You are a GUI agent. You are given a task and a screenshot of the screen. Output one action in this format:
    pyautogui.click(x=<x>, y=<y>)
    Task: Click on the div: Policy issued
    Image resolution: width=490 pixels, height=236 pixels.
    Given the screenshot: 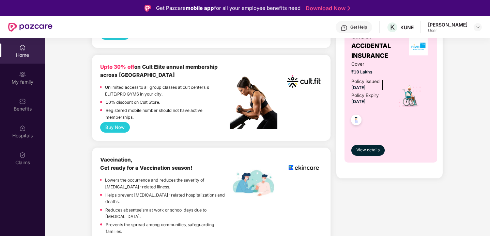 What is the action you would take?
    pyautogui.click(x=365, y=81)
    